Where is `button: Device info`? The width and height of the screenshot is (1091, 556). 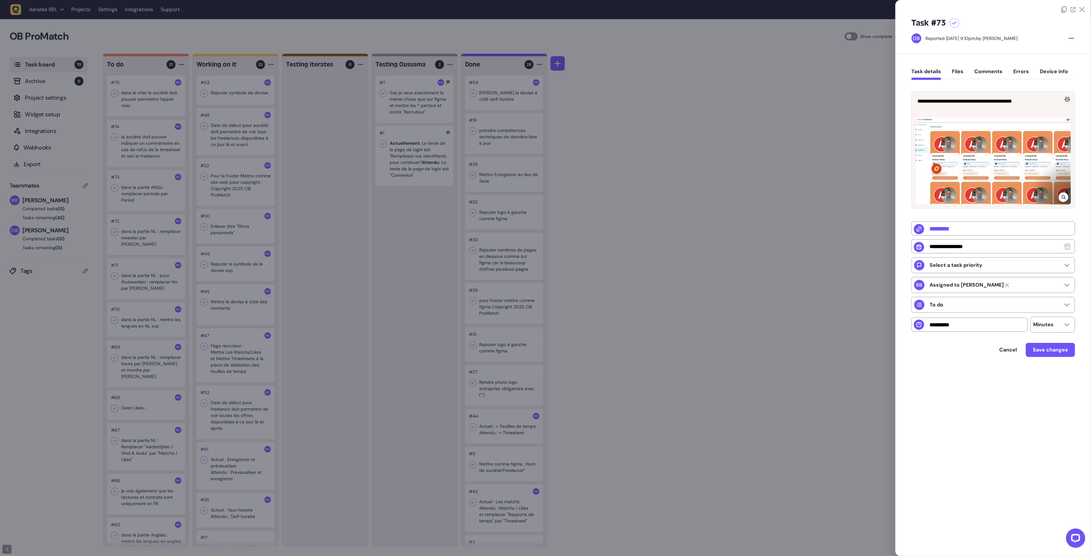
button: Device info is located at coordinates (1054, 74).